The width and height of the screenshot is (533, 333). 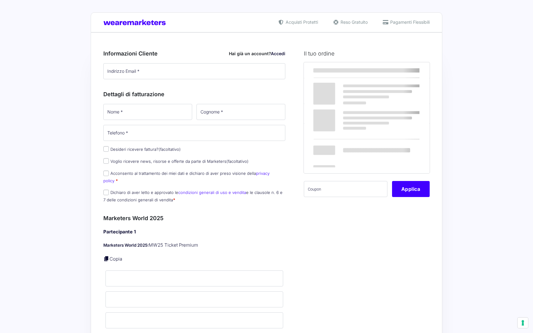 I want to click on h3: Dettagli di fatturazione, so click(x=194, y=94).